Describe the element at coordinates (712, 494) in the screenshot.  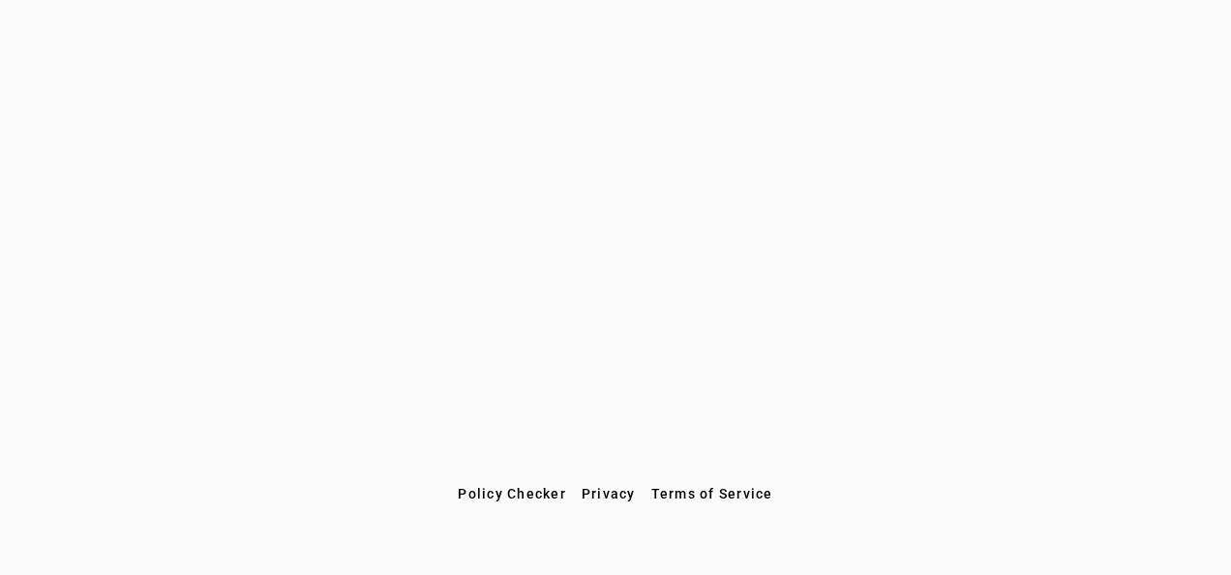
I see `span: Terms of Service` at that location.